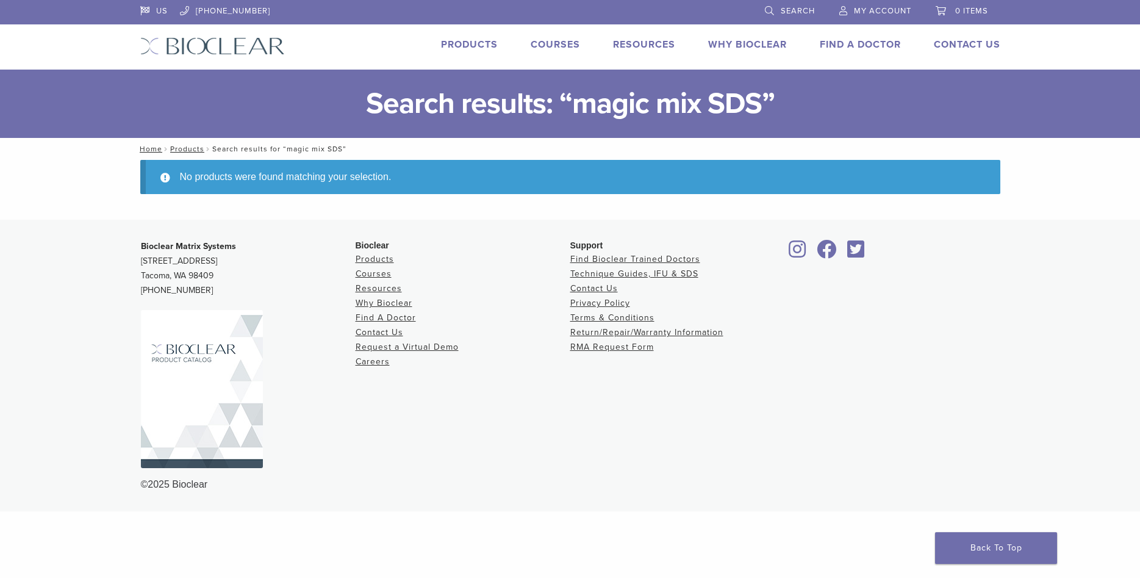 Image resolution: width=1140 pixels, height=578 pixels. Describe the element at coordinates (798, 11) in the screenshot. I see `span: Search` at that location.